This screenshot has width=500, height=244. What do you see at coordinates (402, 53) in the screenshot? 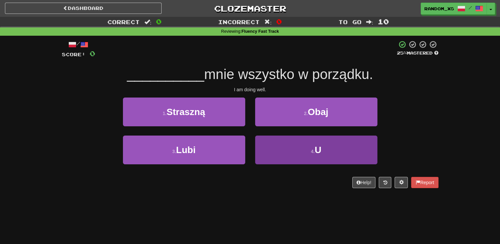
I see `span: 25 %` at bounding box center [402, 53].